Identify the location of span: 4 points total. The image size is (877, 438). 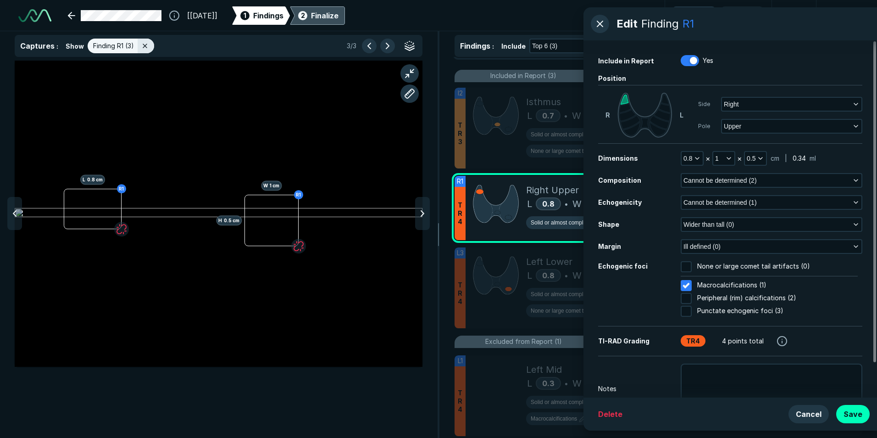
(743, 341).